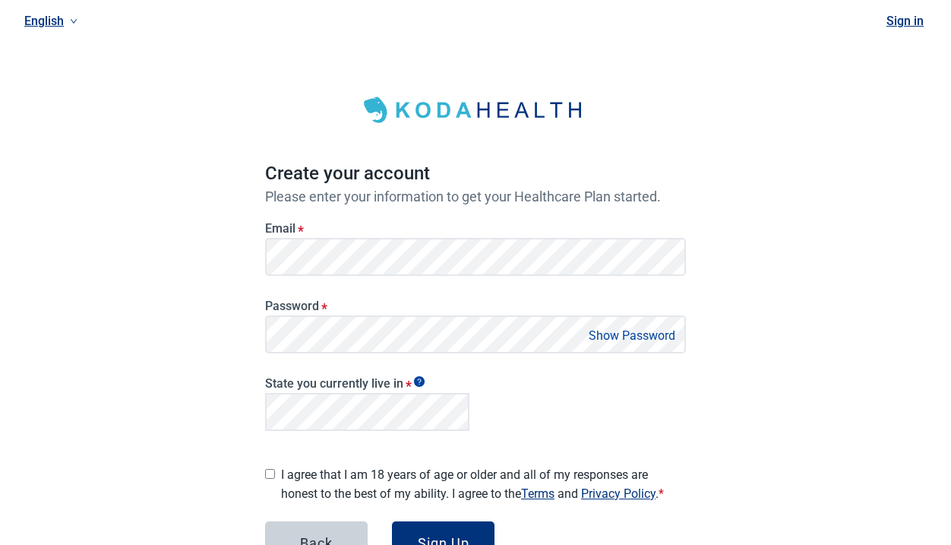 This screenshot has width=951, height=545. I want to click on p: Please enter your information to get your Healthcare Plan started., so click(476, 196).